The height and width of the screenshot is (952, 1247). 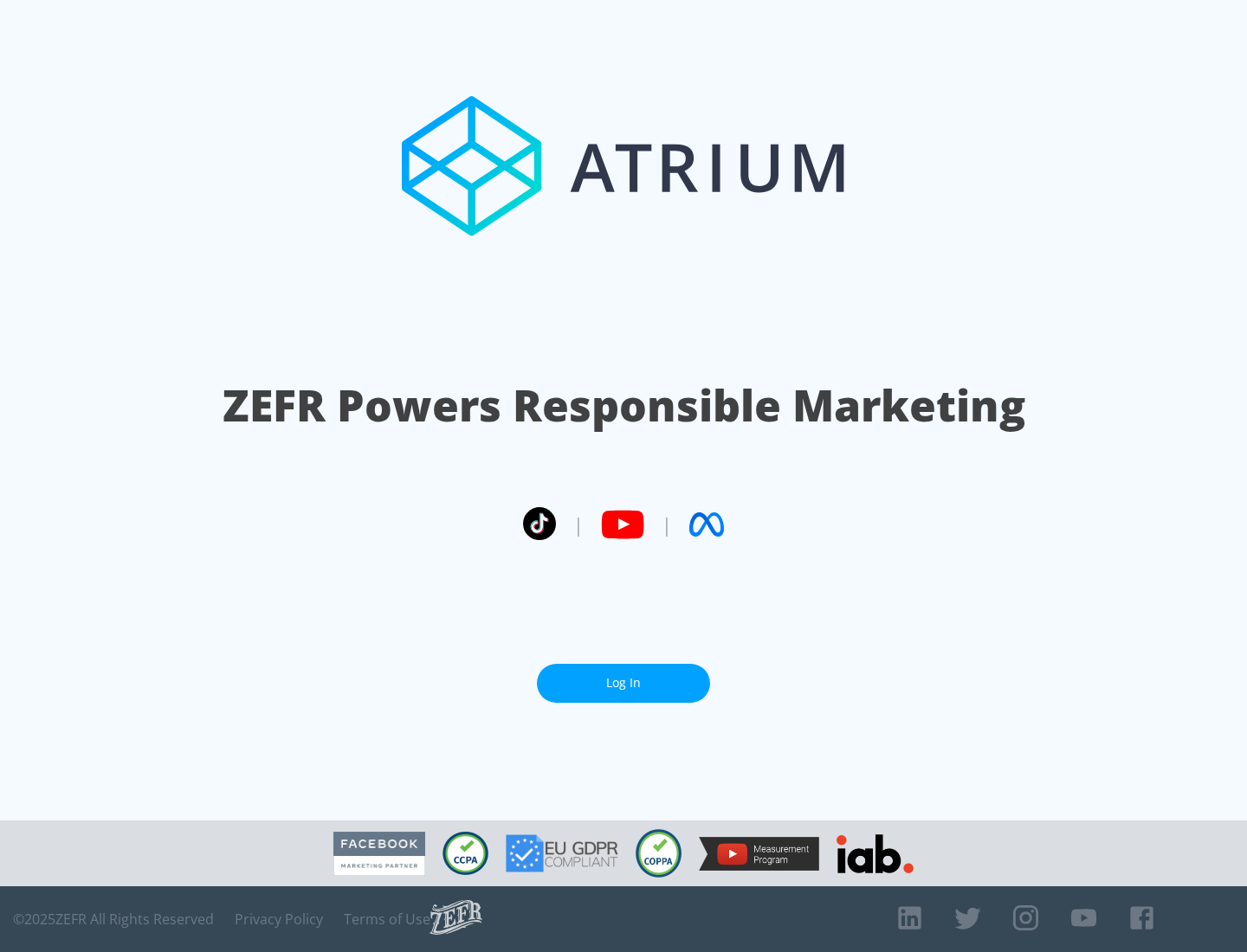 What do you see at coordinates (624, 405) in the screenshot?
I see `h1: ZEFR Powers Responsible Marketing` at bounding box center [624, 405].